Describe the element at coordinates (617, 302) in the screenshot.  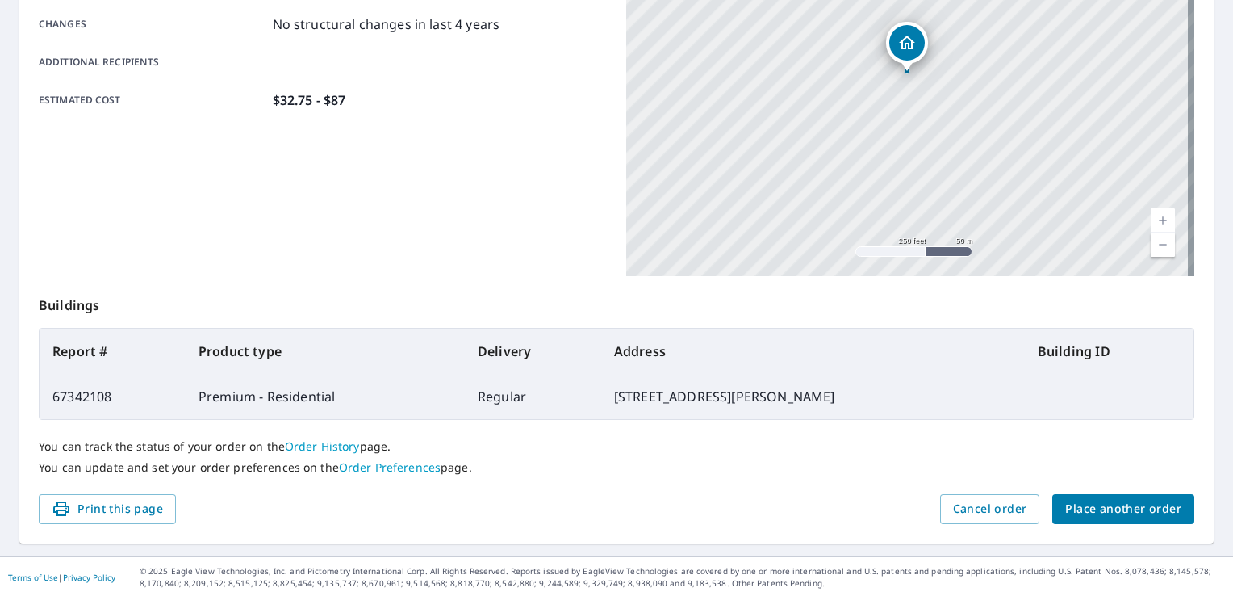
I see `p: Buildings` at that location.